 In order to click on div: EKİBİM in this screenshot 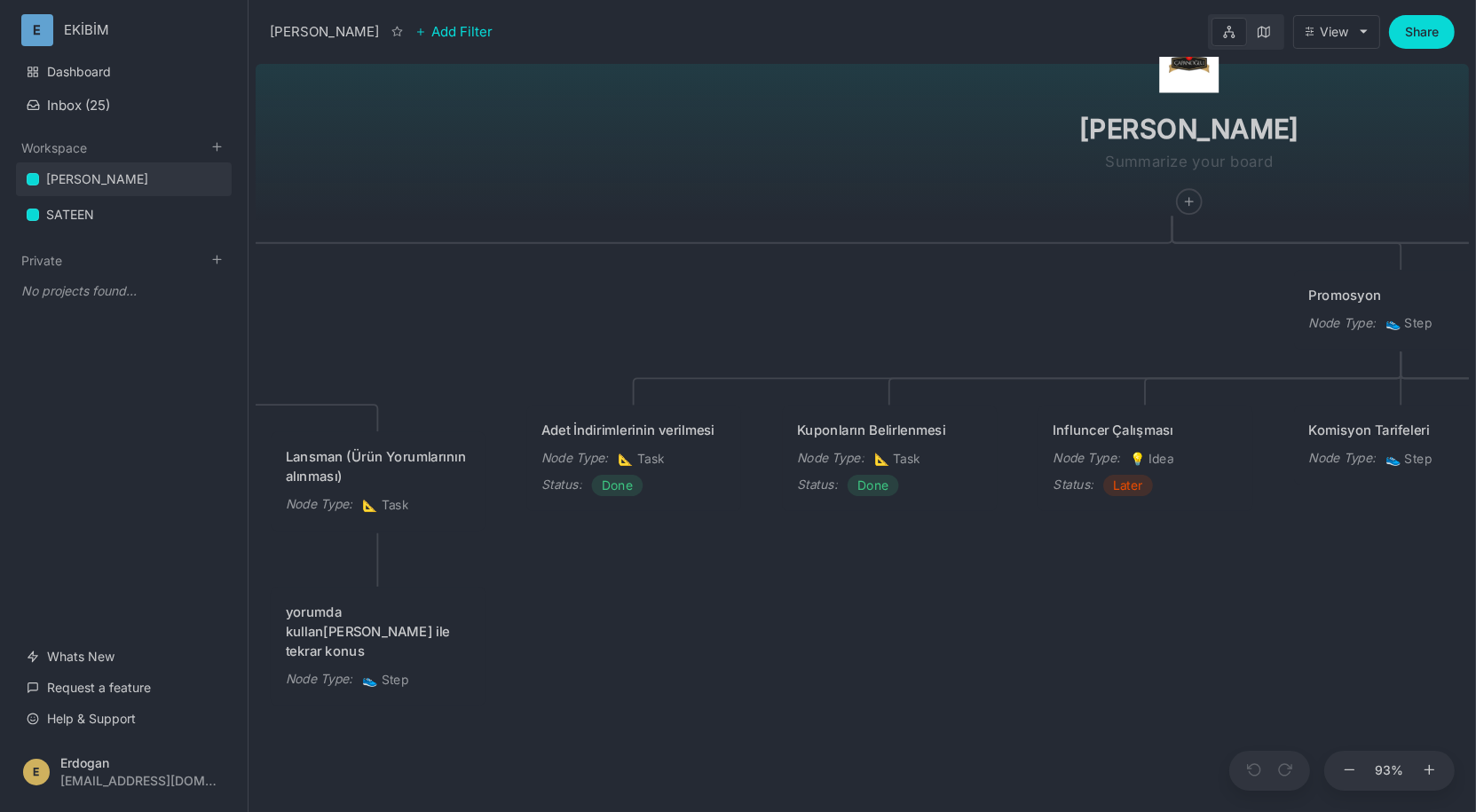, I will do `click(130, 30)`.